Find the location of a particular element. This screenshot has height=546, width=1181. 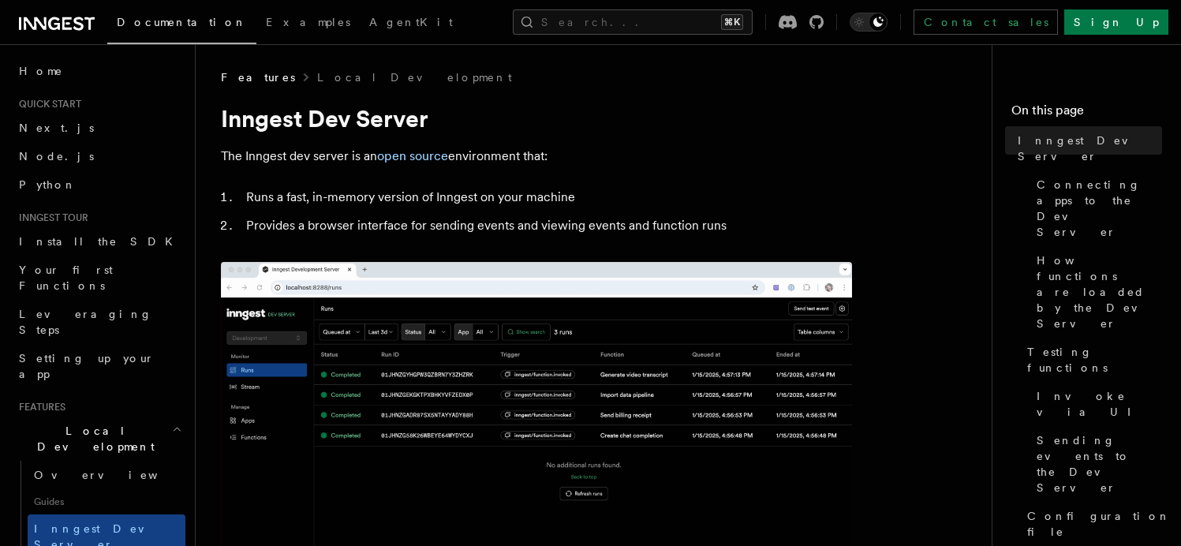

a: Testing functions is located at coordinates (1091, 360).